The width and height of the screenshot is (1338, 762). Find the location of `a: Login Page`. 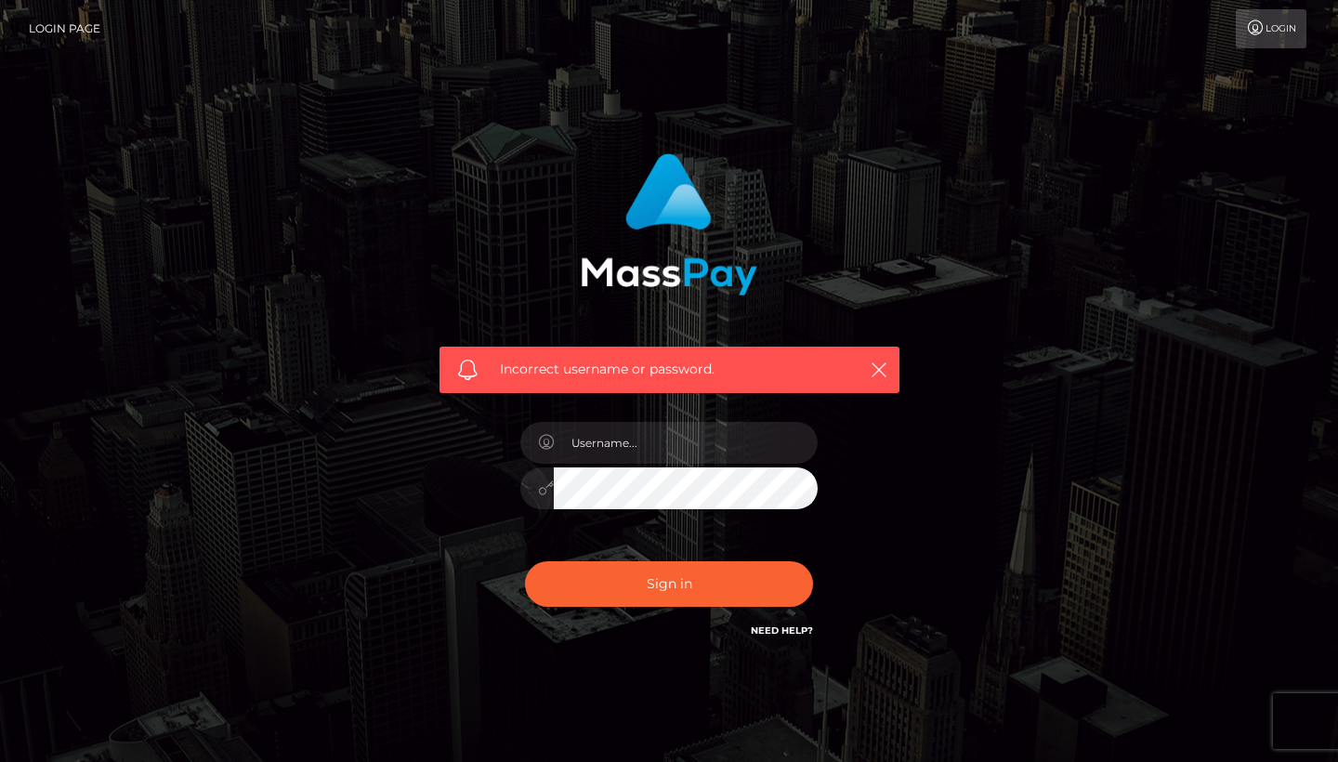

a: Login Page is located at coordinates (64, 29).